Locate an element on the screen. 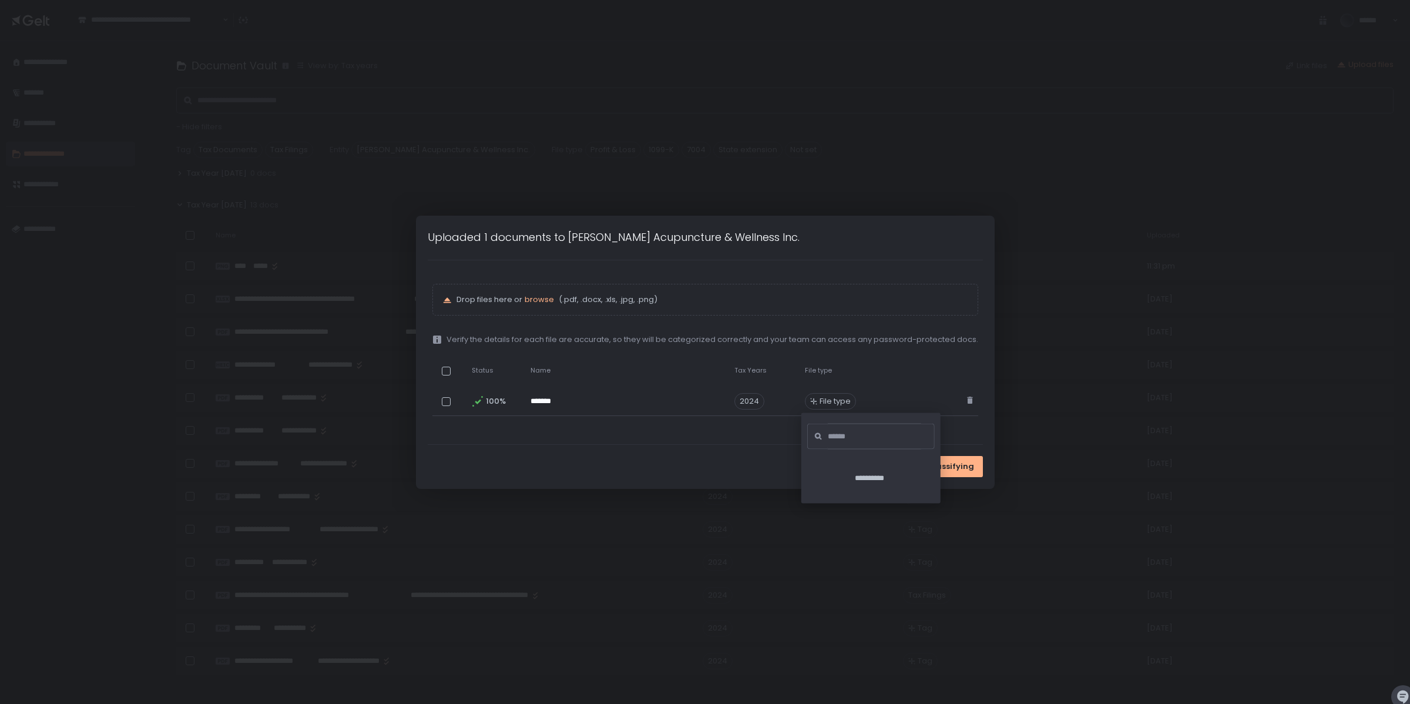 The image size is (1410, 704). span: Verify the details for each file are accurate, so they will be categorized correctly and your tea... is located at coordinates (712, 340).